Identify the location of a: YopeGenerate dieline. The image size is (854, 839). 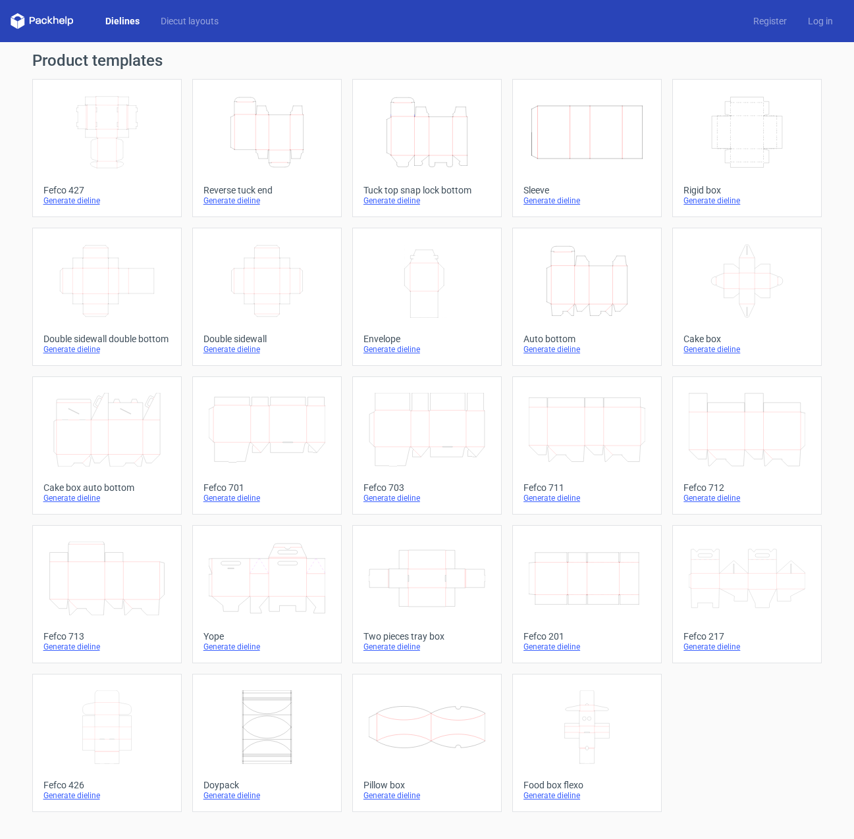
(267, 594).